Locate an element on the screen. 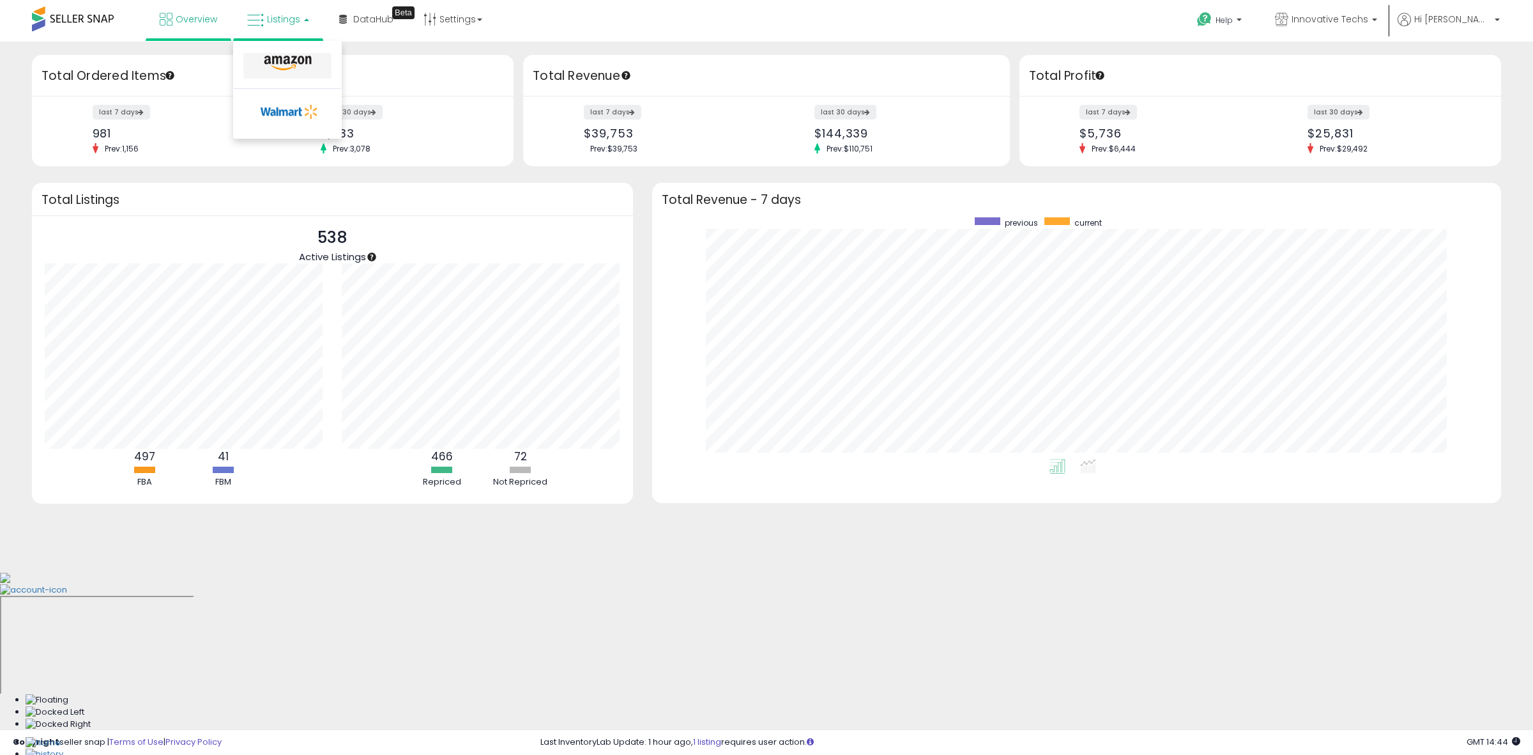  span: previous is located at coordinates (1022, 222).